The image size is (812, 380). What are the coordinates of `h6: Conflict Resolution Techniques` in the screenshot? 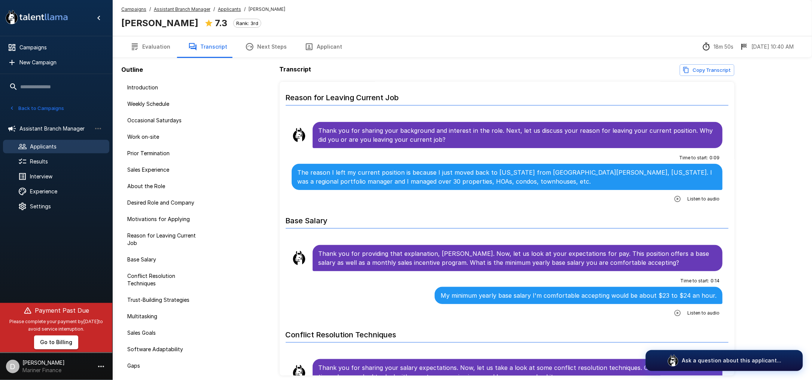 It's located at (507, 333).